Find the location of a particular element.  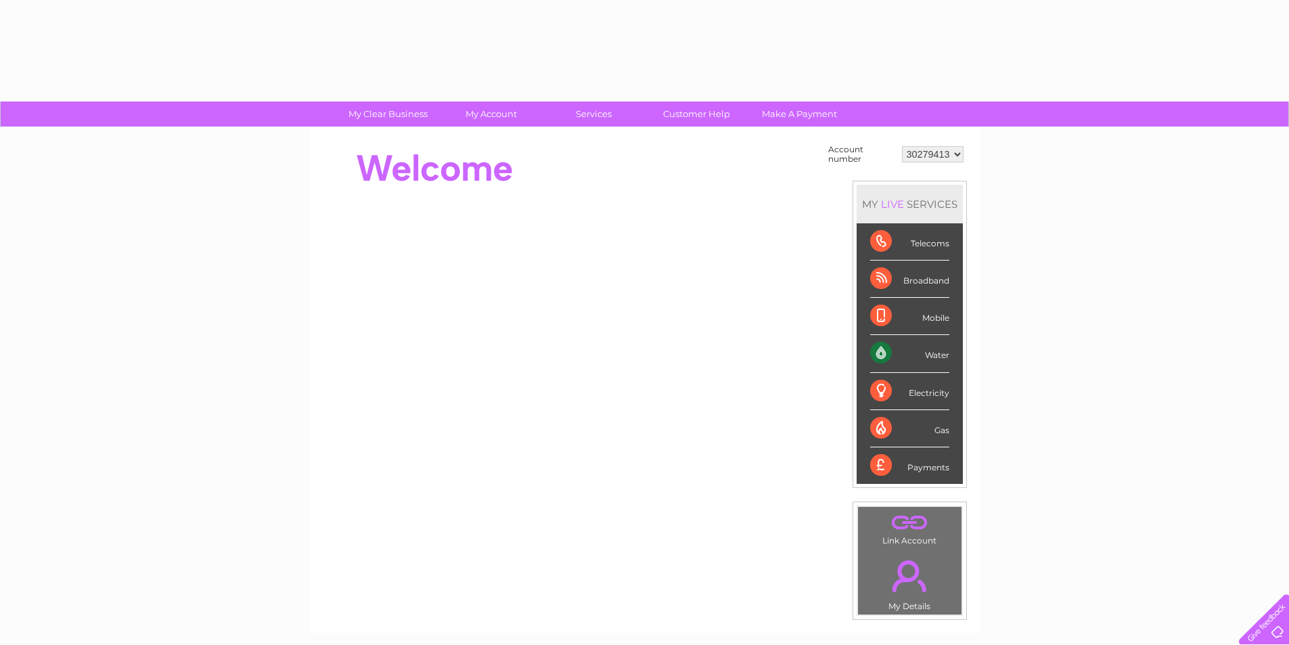

div: MY SERVICES is located at coordinates (910, 204).